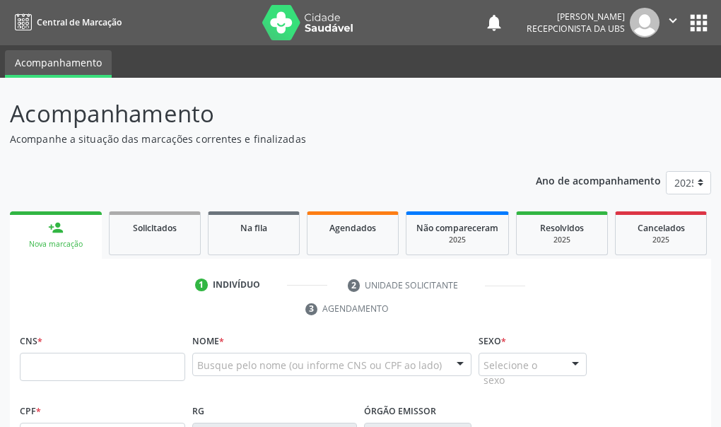 Image resolution: width=721 pixels, height=427 pixels. What do you see at coordinates (79, 22) in the screenshot?
I see `span: Central de Marcação` at bounding box center [79, 22].